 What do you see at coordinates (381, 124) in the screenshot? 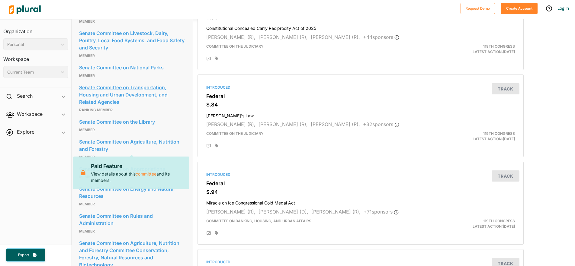
I see `span: + 32 sponsor s` at bounding box center [381, 124].